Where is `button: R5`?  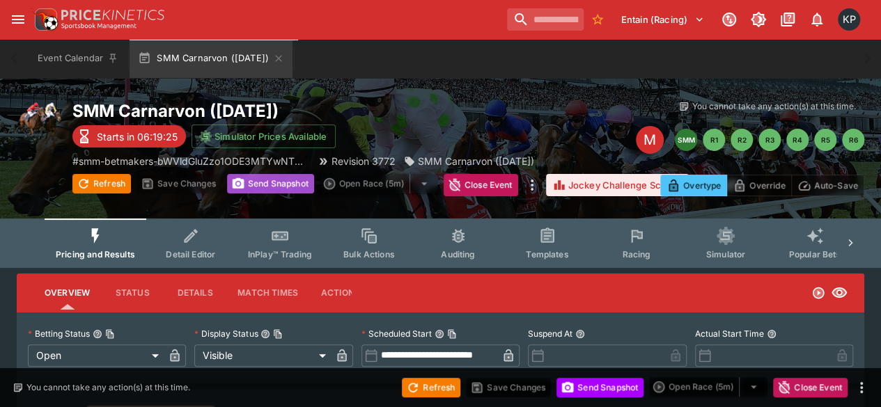 button: R5 is located at coordinates (825, 140).